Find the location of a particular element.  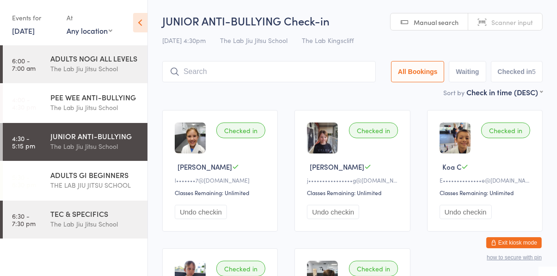

a: 6:00 -7:00 amADULTS NOGI ALL LEVELSThe Lab Jiu Jitsu School is located at coordinates (75, 64).